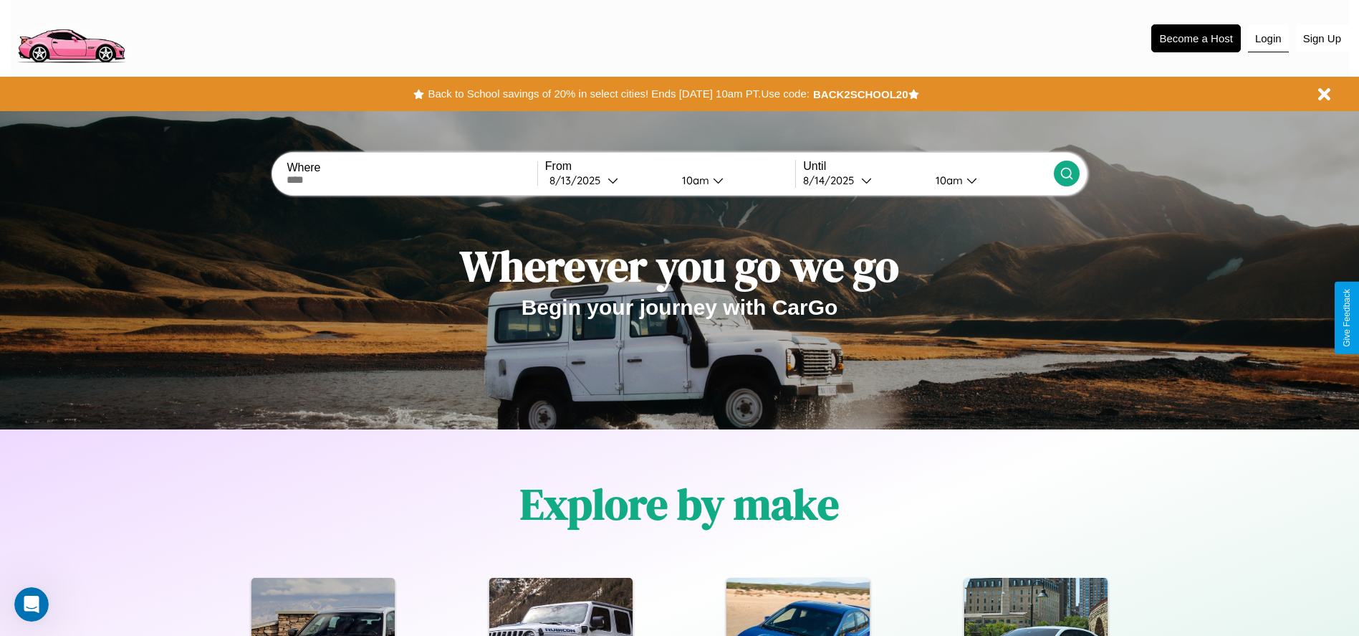 Image resolution: width=1359 pixels, height=636 pixels. What do you see at coordinates (928, 166) in the screenshot?
I see `label: Until` at bounding box center [928, 166].